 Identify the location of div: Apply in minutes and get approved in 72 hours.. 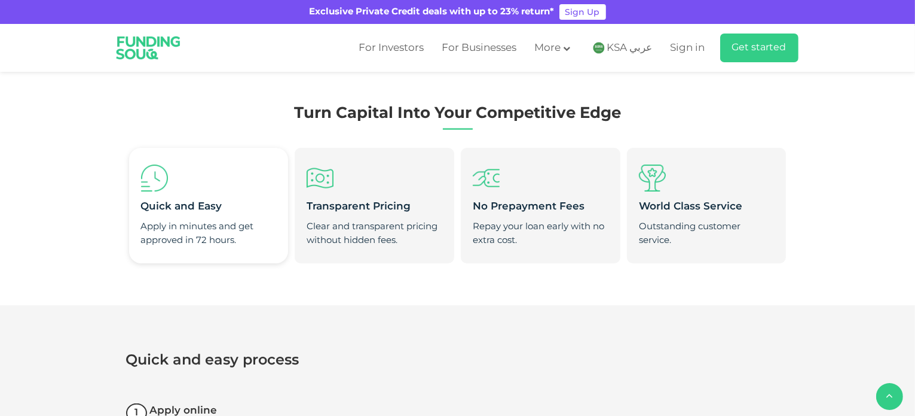
(209, 233).